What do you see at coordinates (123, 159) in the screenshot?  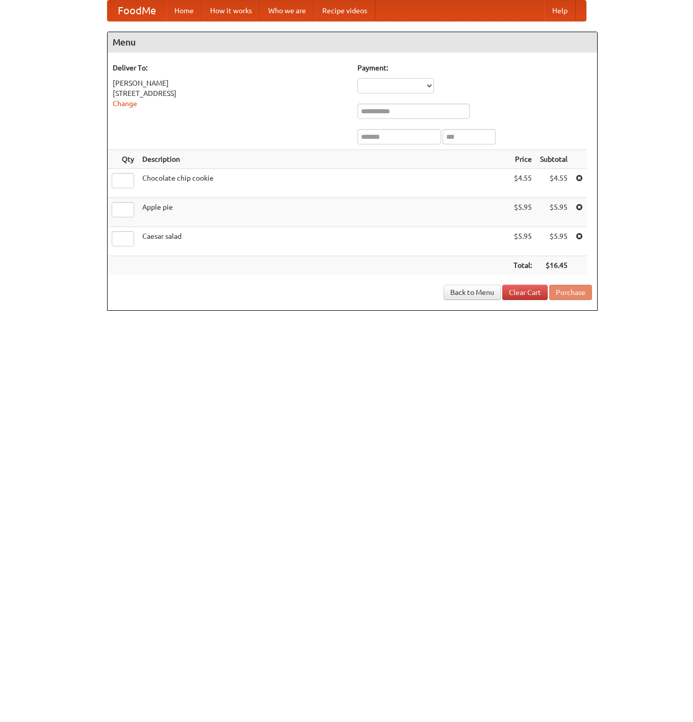 I see `th: Qty` at bounding box center [123, 159].